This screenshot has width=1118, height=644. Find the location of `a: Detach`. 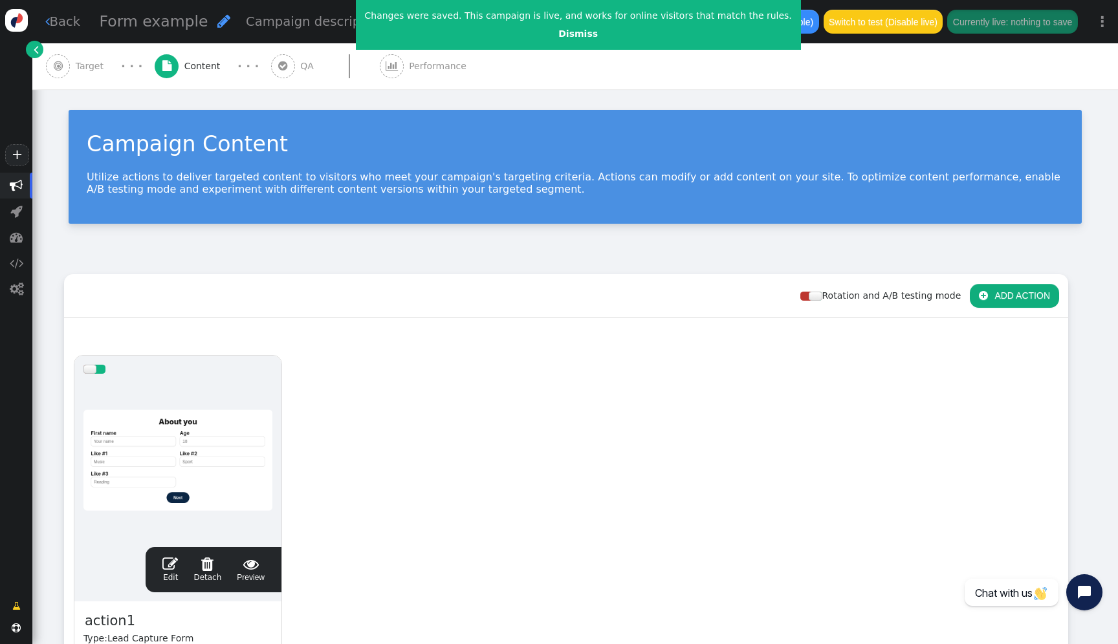

a: Detach is located at coordinates (207, 570).